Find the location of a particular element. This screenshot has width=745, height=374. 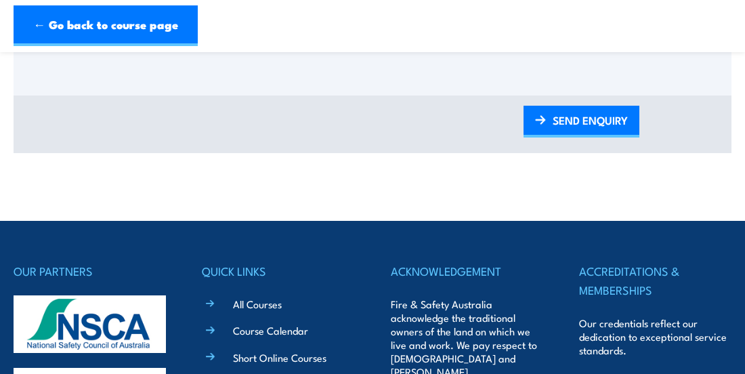

h4: ACCREDITATIONS & MEMBERSHIPS is located at coordinates (655, 280).